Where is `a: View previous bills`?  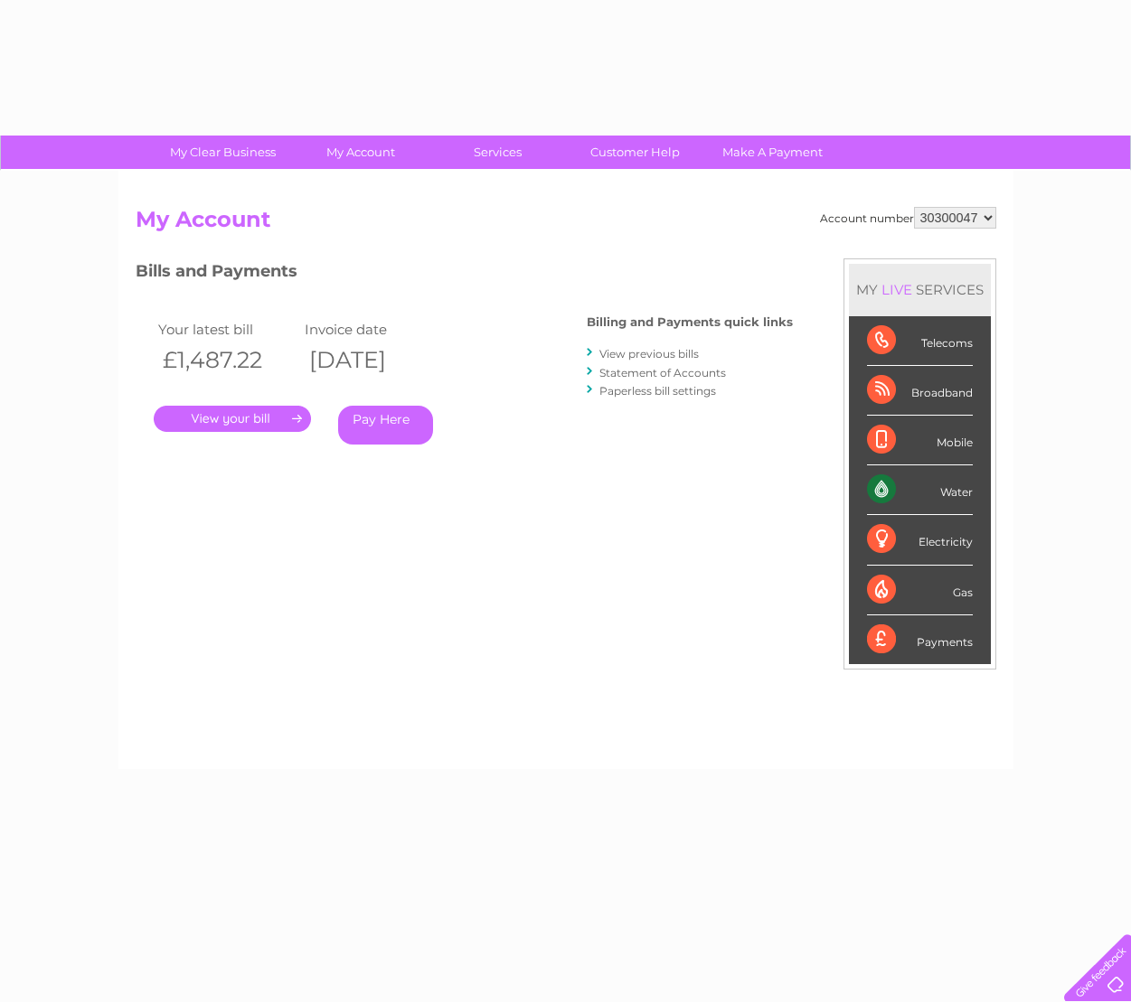 a: View previous bills is located at coordinates (649, 353).